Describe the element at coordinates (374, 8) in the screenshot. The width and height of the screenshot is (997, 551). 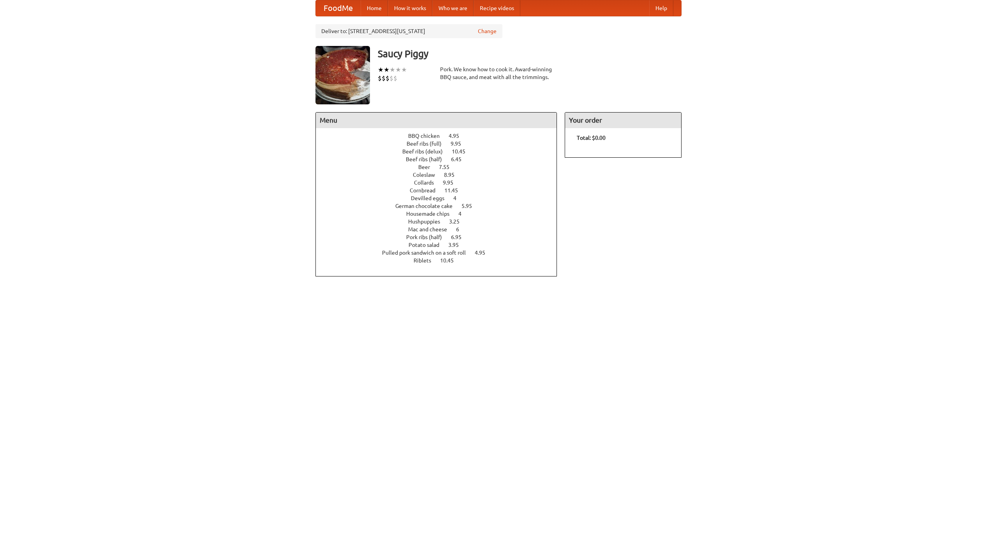
I see `a: Home` at that location.